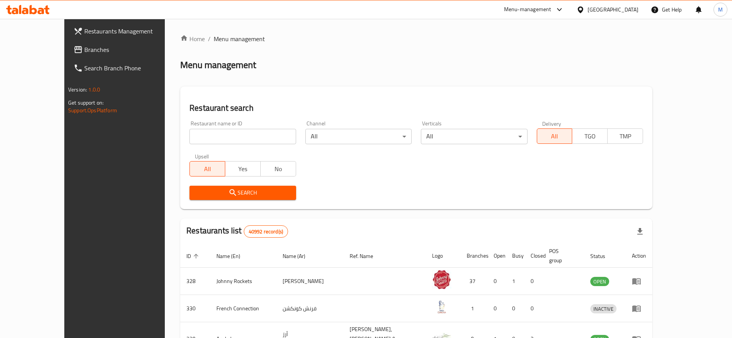 The width and height of the screenshot is (732, 338). I want to click on span: Status, so click(602, 256).